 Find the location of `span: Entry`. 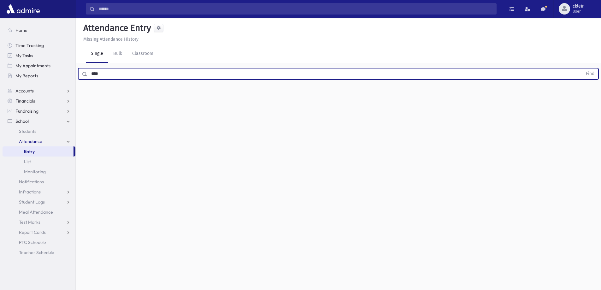

span: Entry is located at coordinates (29, 152).